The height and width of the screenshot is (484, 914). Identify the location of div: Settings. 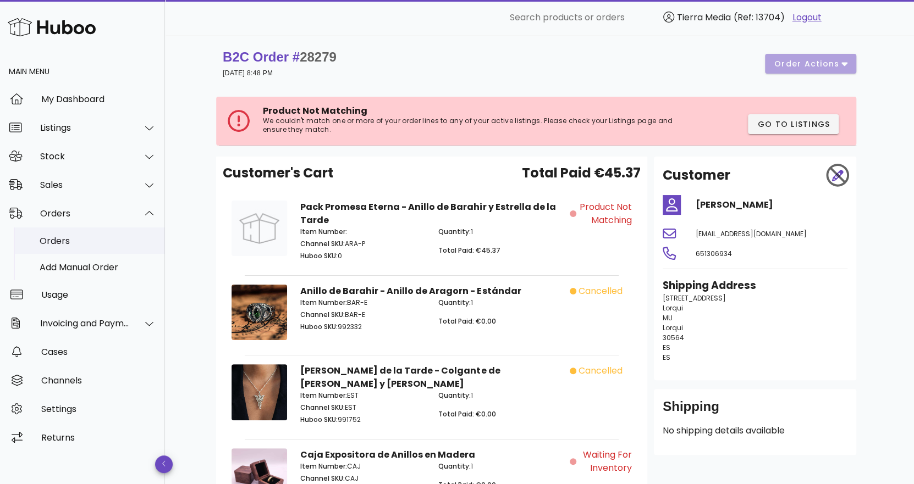
(98, 409).